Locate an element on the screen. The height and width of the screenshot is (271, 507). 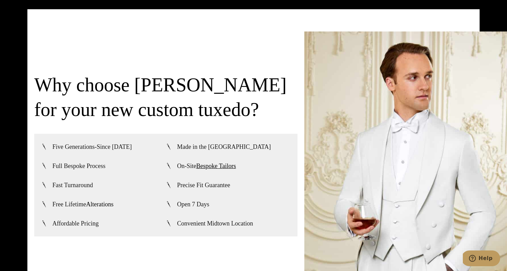
span: Free Lifetime is located at coordinates (83, 204).